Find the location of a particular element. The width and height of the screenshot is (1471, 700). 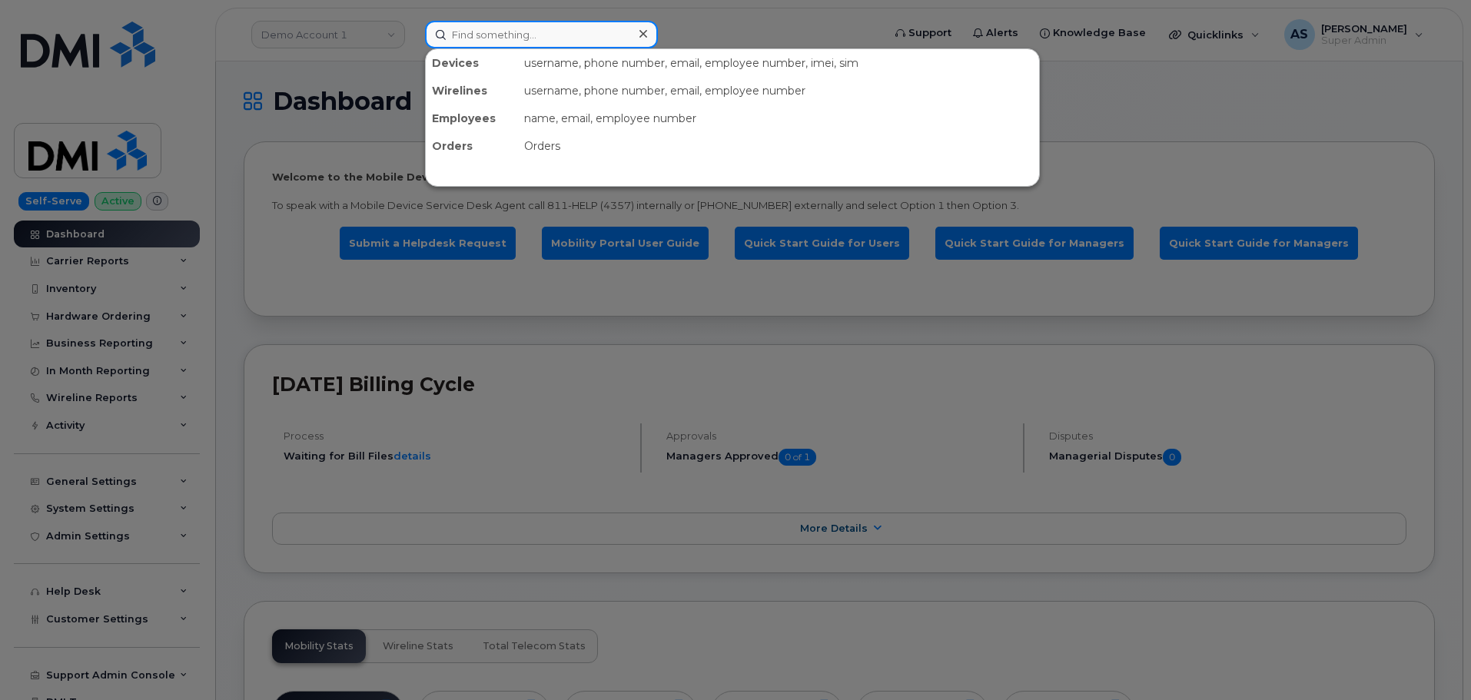

div: name, email, employee number is located at coordinates (779, 118).